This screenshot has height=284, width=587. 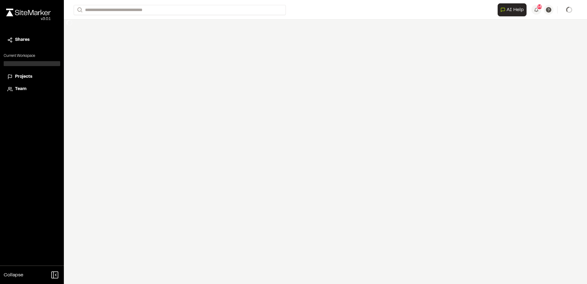 I want to click on button: Search, so click(x=79, y=10).